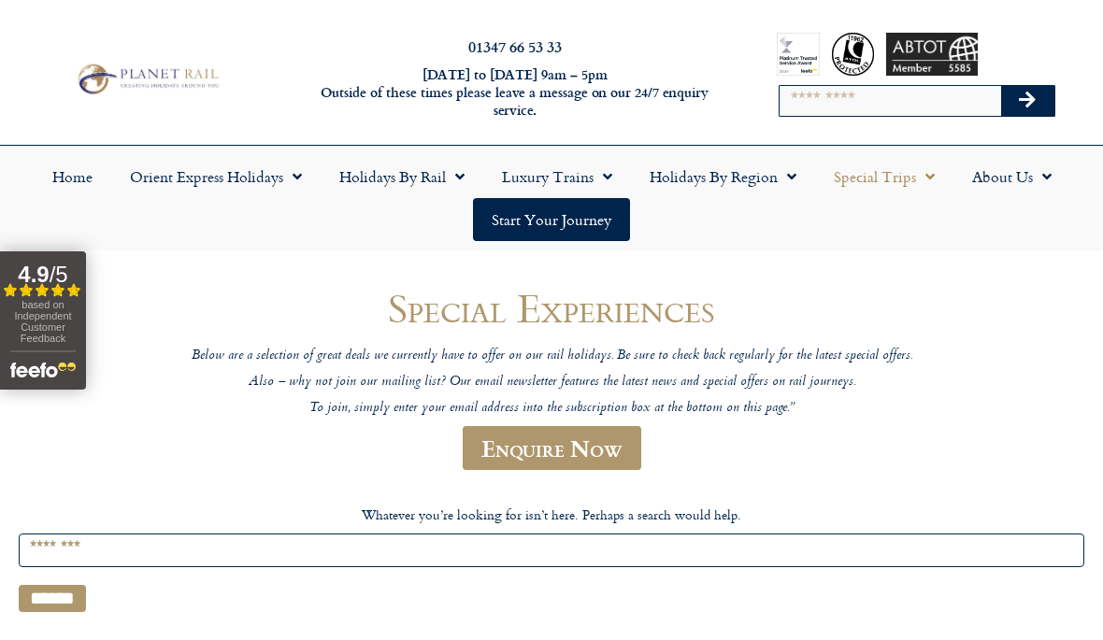  I want to click on a: Start your Journey, so click(551, 220).